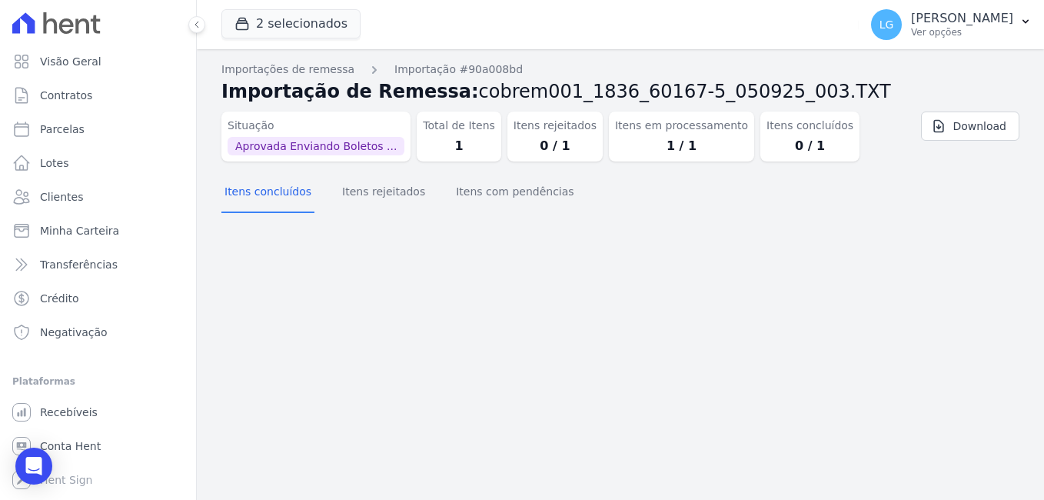 The image size is (1044, 500). I want to click on a: Transferências, so click(98, 264).